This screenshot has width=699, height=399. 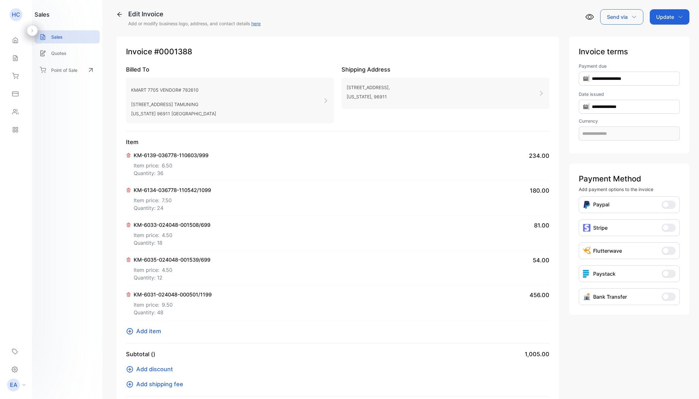 I want to click on a: Point of Sale, so click(x=67, y=70).